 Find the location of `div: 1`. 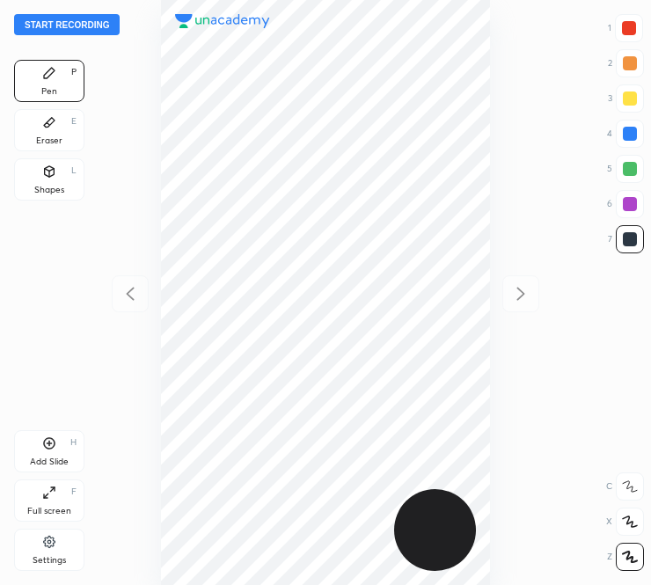

div: 1 is located at coordinates (626, 28).